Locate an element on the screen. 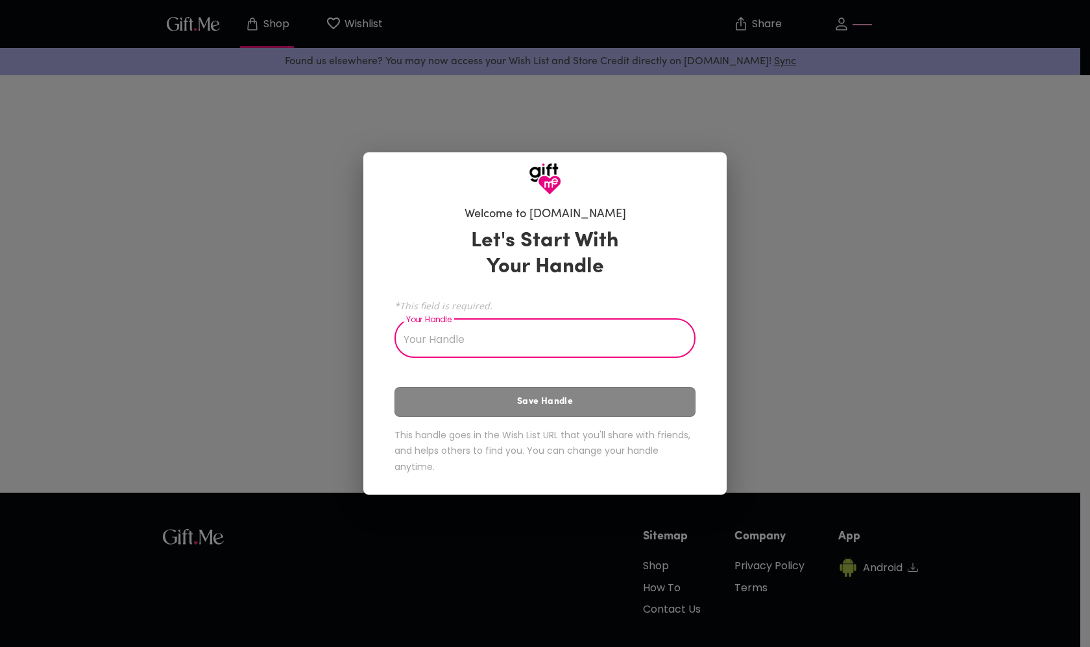 The width and height of the screenshot is (1090, 647). img: GiftMe Logo is located at coordinates (545, 179).